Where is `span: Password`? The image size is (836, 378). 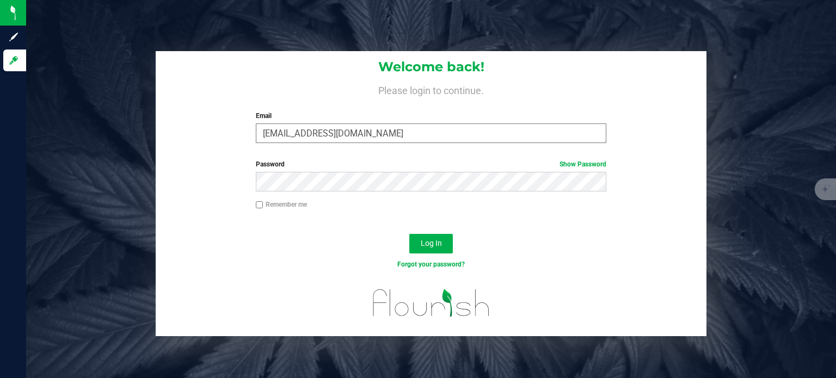
span: Password is located at coordinates (270, 164).